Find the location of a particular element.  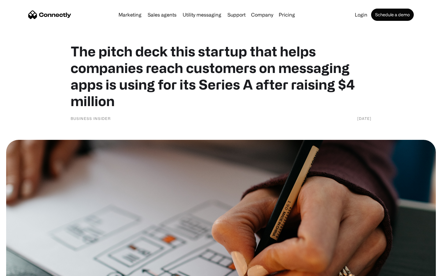

a: Marketing is located at coordinates (130, 15).